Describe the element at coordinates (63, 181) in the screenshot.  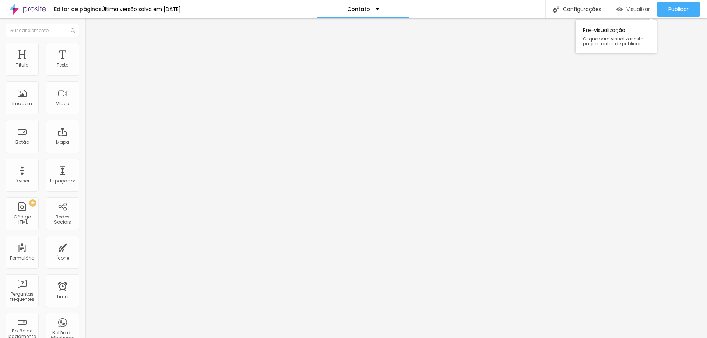
I see `div: Espaçador` at that location.